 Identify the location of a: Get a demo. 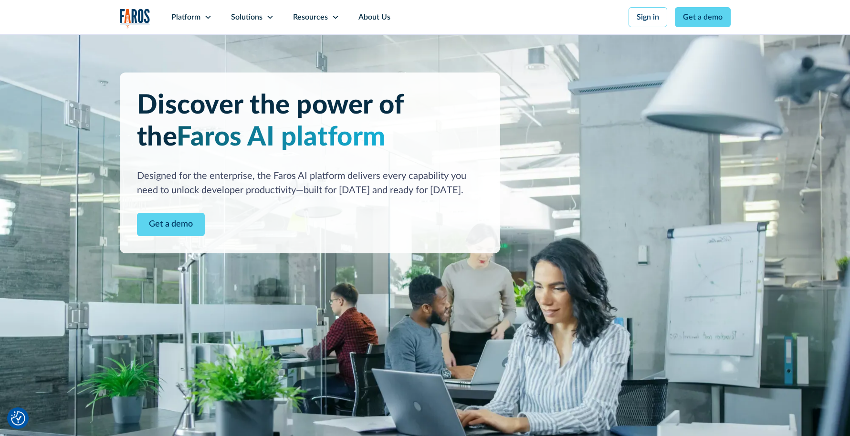
(703, 17).